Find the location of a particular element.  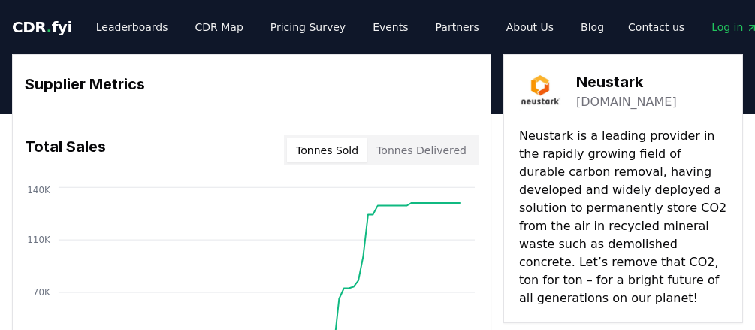

a: Contact us is located at coordinates (656, 27).